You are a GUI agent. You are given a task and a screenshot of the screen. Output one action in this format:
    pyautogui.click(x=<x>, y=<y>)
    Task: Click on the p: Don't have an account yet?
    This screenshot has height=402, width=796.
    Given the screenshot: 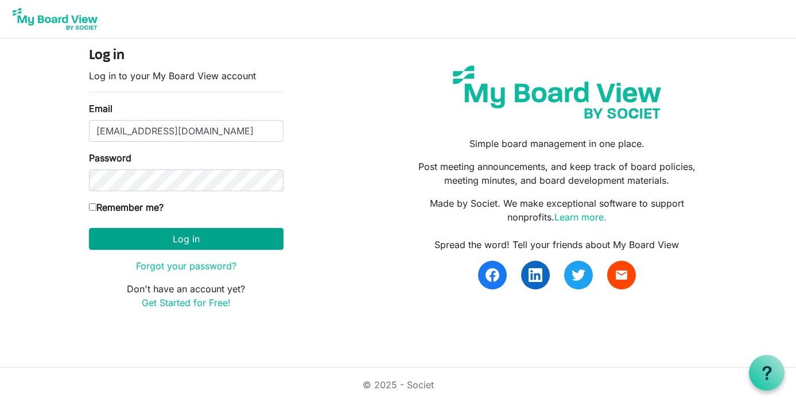 What is the action you would take?
    pyautogui.click(x=186, y=296)
    